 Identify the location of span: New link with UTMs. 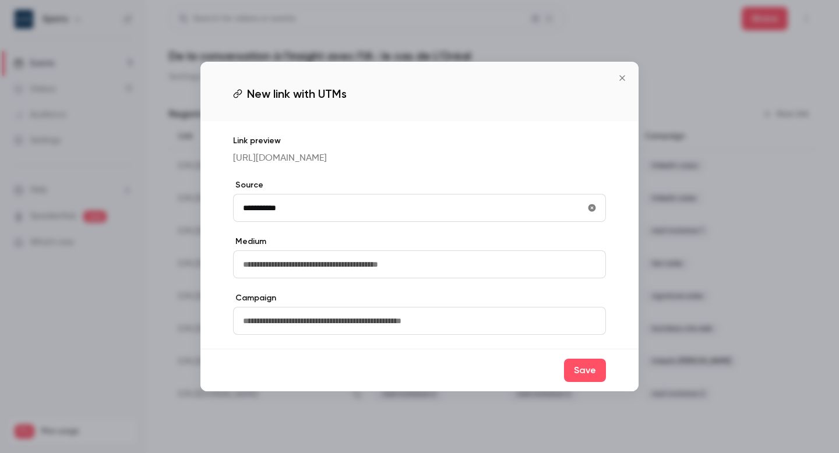
(297, 94).